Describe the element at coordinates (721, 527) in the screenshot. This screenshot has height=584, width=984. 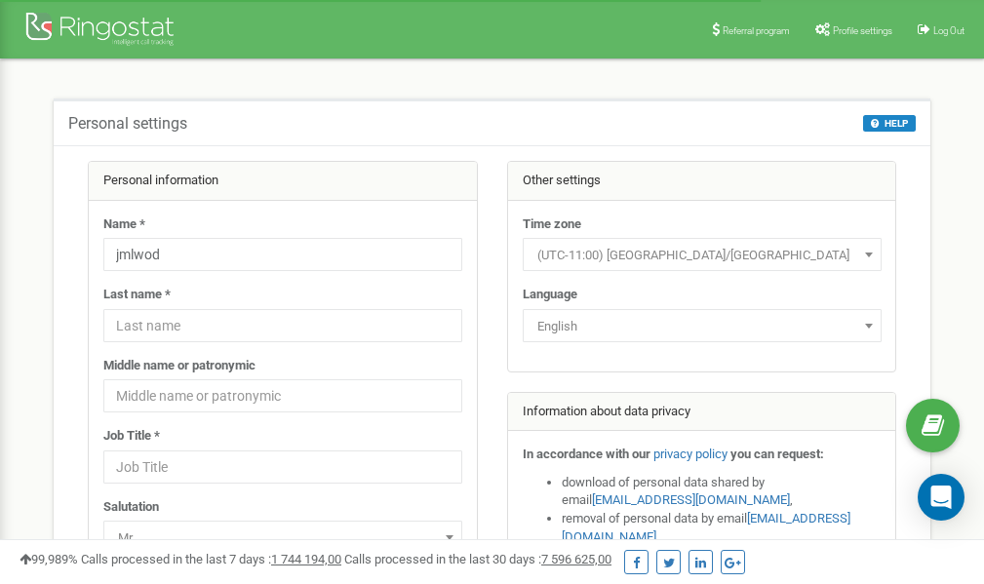
I see `li: removal of personal data by email ,` at that location.